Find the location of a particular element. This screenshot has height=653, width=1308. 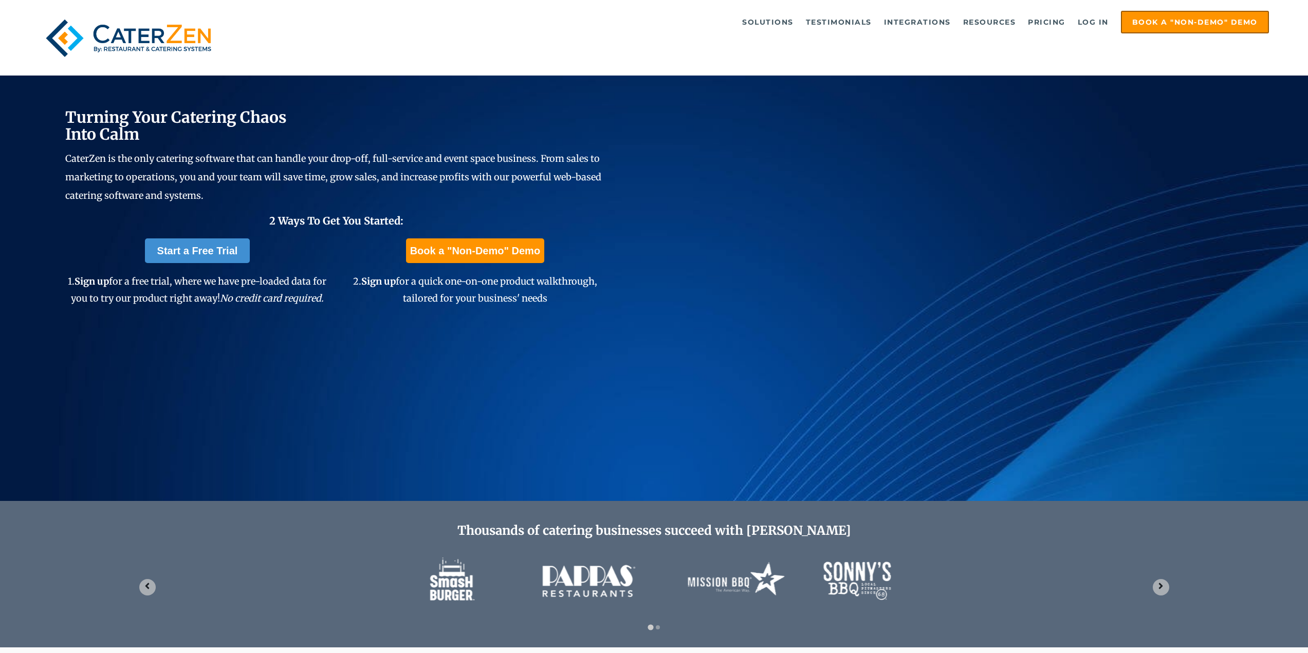

a: Integrations is located at coordinates (918, 22).